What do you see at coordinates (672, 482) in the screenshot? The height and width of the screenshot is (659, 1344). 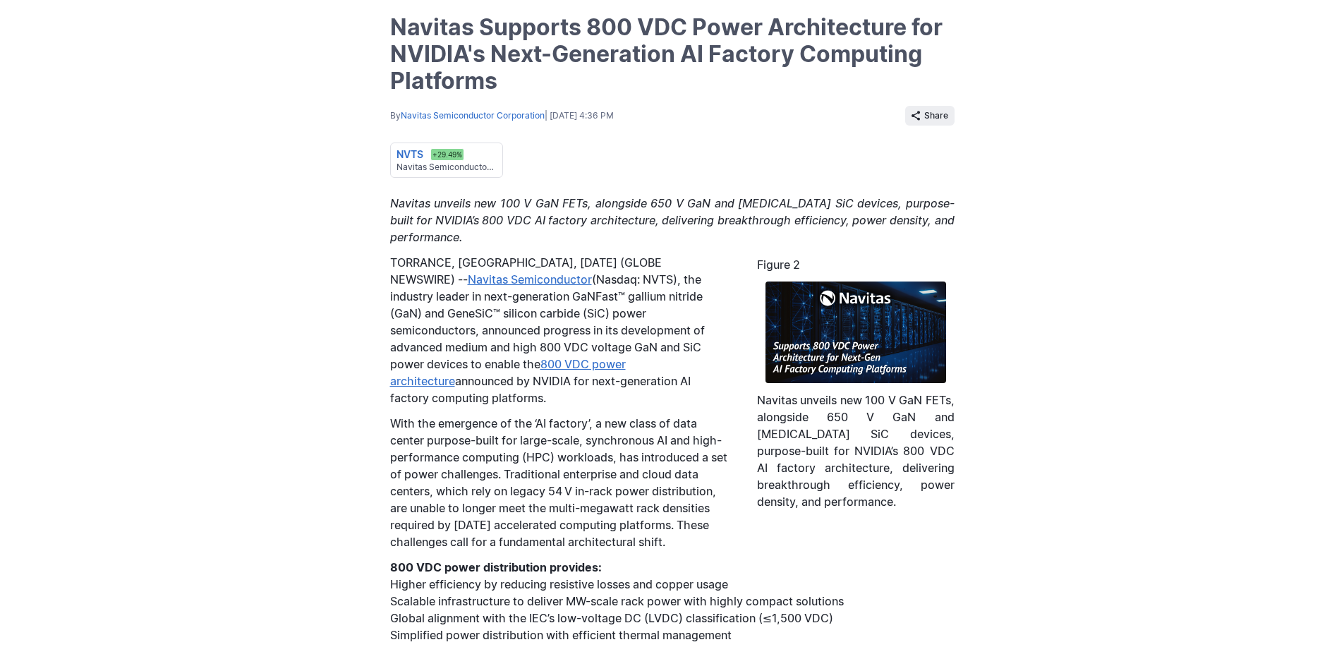 I see `p: With the emergence of the ‘AI factory’, a new class of data center purpose-built for large-scale,...` at bounding box center [672, 482].